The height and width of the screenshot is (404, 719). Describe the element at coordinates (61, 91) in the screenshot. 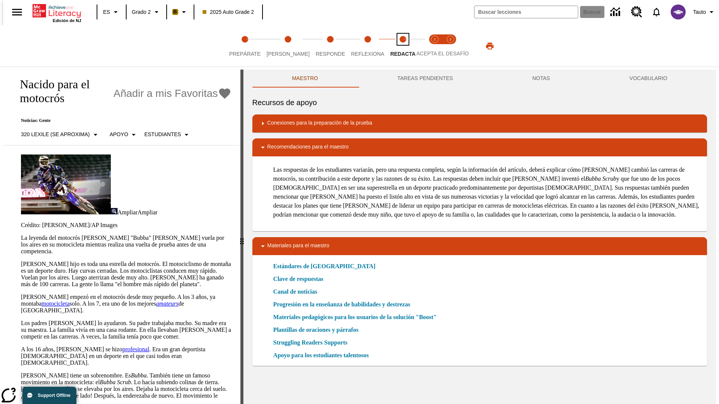

I see `h1: Nacido para el motocrós` at that location.